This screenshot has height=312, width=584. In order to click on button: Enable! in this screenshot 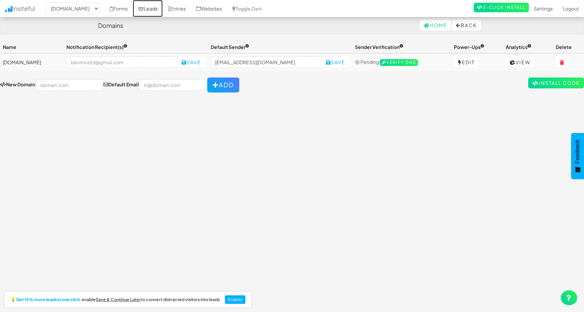, I will do `click(235, 300)`.